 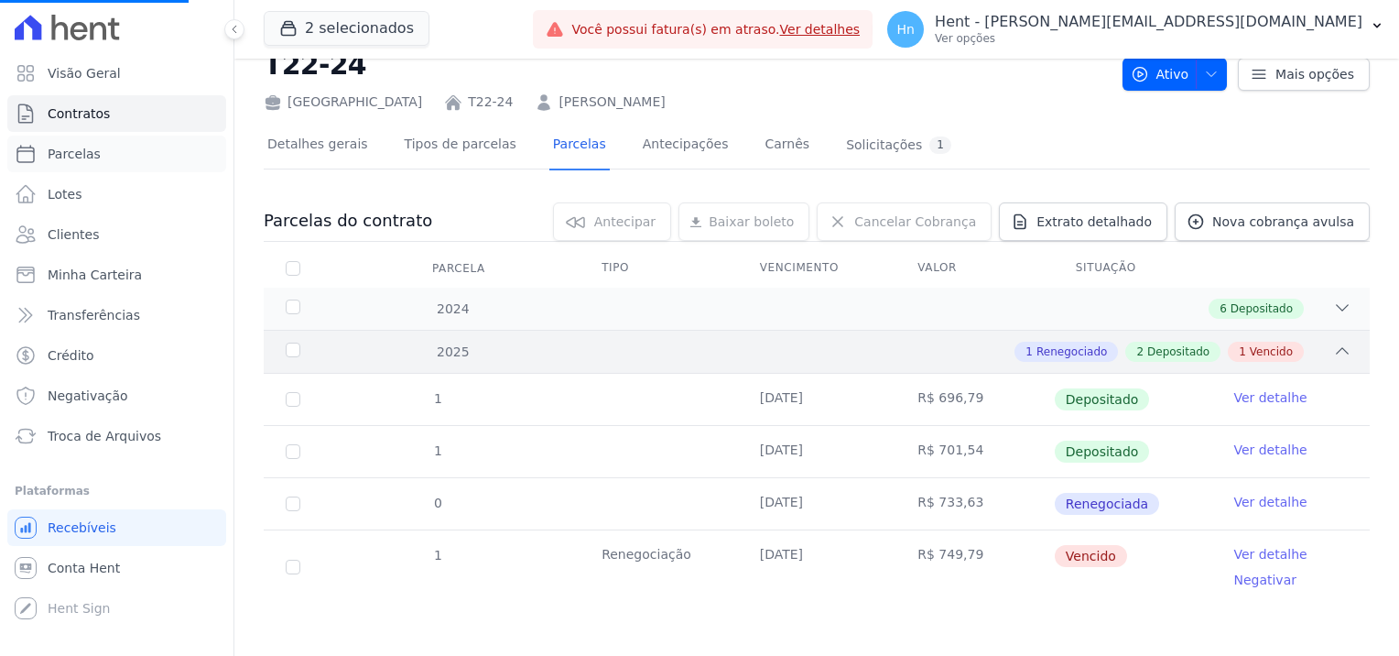 What do you see at coordinates (686, 64) in the screenshot?
I see `h2: T22-24` at bounding box center [686, 64].